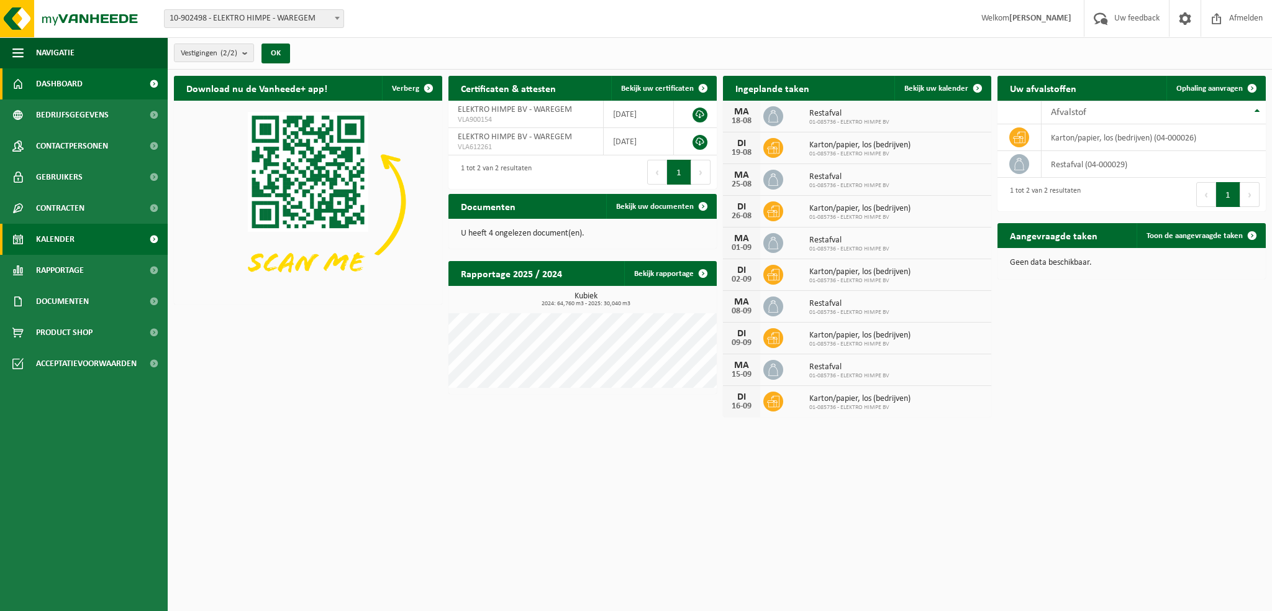 The width and height of the screenshot is (1272, 611). Describe the element at coordinates (742, 311) in the screenshot. I see `div: 08-09` at that location.